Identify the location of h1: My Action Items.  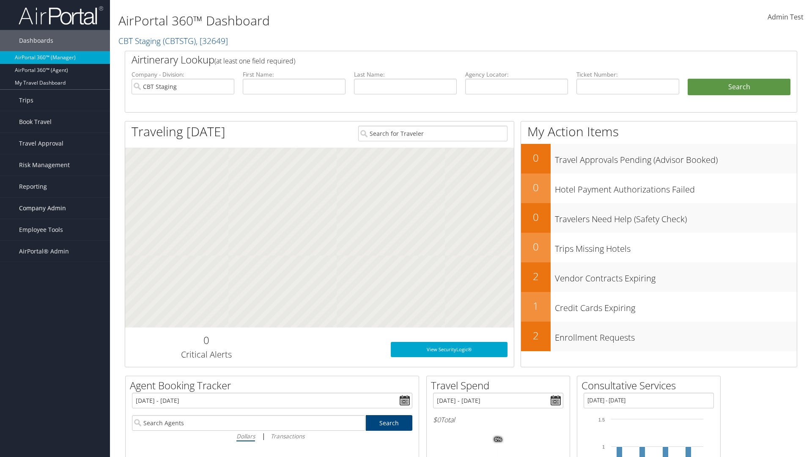
(659, 132).